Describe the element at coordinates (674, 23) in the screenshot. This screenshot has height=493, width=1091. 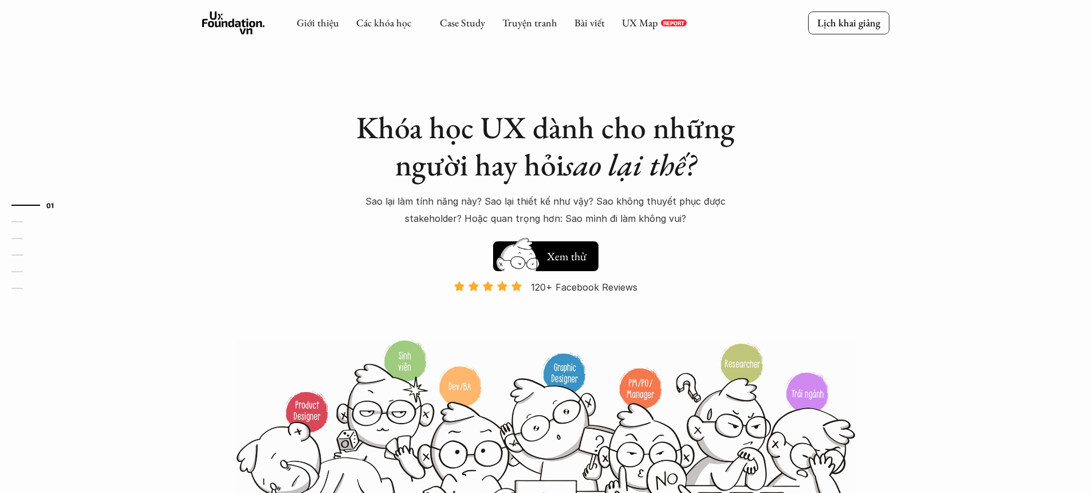
I see `p: REPORT` at that location.